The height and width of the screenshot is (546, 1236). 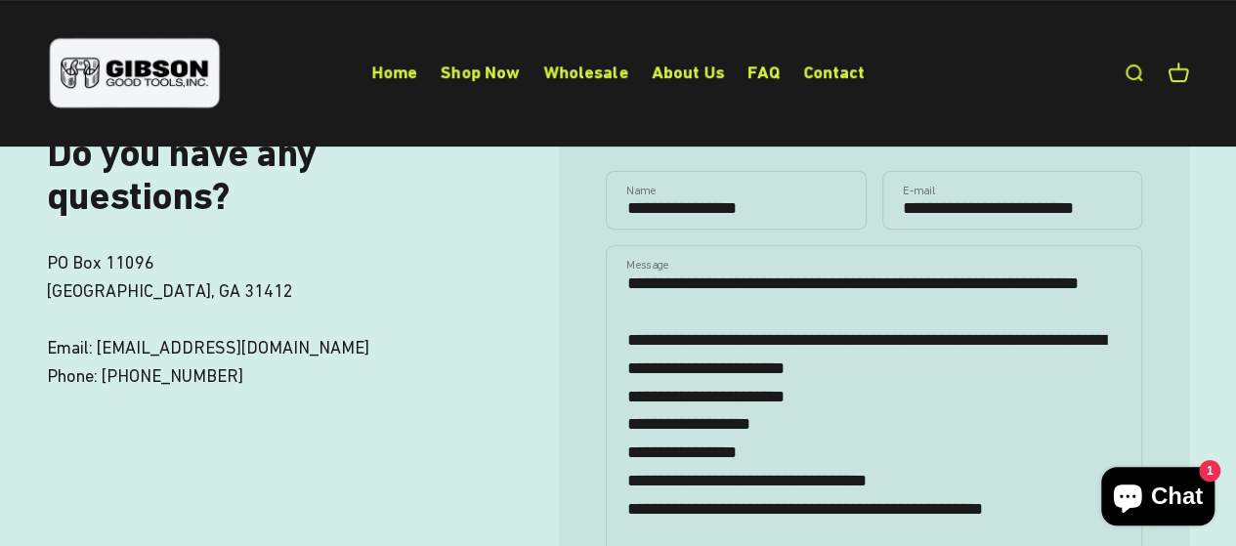 I want to click on a: Home, so click(x=394, y=71).